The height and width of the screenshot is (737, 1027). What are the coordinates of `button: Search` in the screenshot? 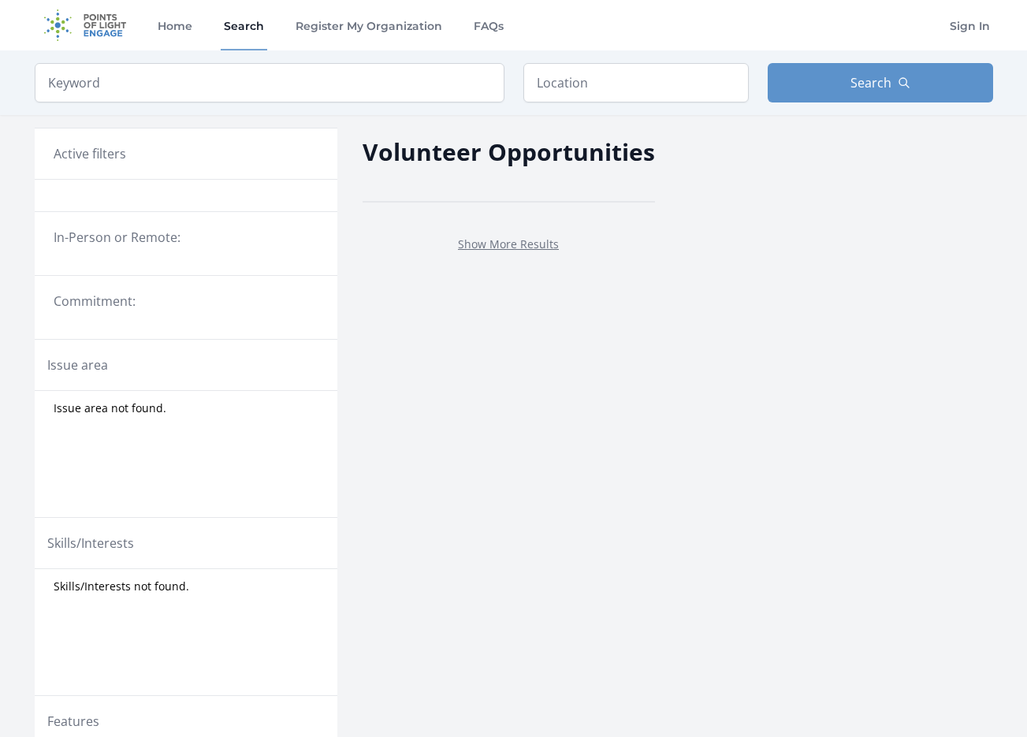 It's located at (881, 83).